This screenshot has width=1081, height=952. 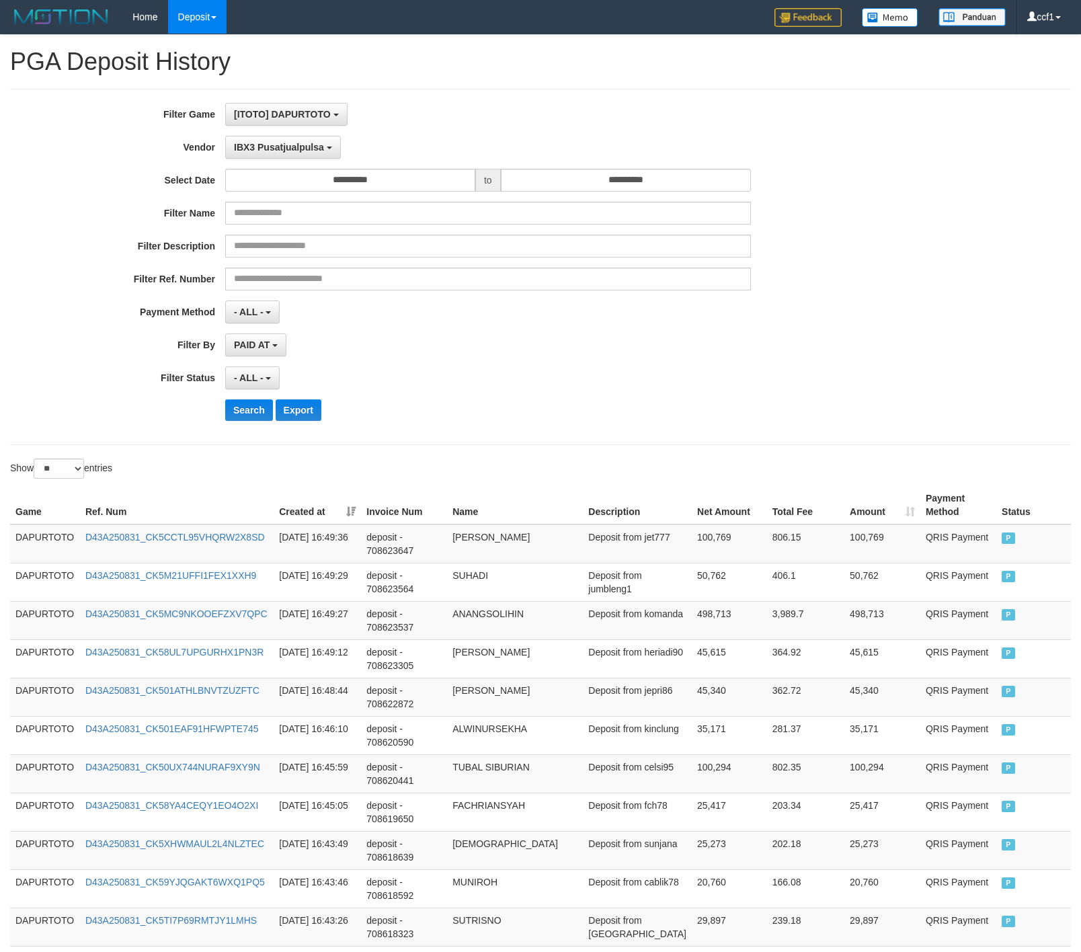 I want to click on td: 364.92, so click(x=805, y=658).